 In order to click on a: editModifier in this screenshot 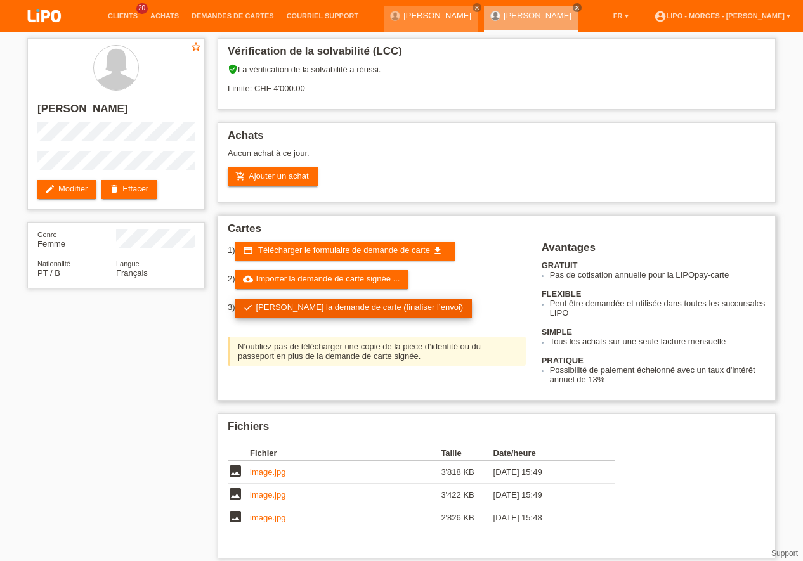, I will do `click(67, 190)`.